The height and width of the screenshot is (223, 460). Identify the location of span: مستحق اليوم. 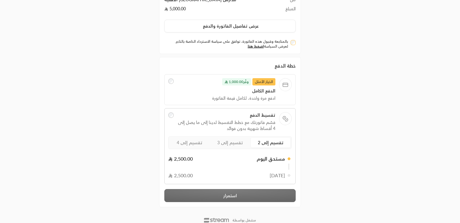
(271, 159).